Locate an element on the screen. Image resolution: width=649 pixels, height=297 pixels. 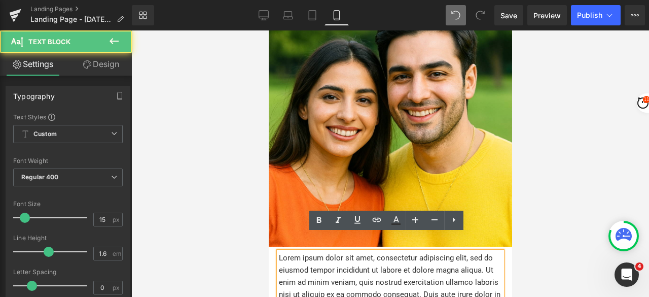
a: Tablet is located at coordinates (312, 15).